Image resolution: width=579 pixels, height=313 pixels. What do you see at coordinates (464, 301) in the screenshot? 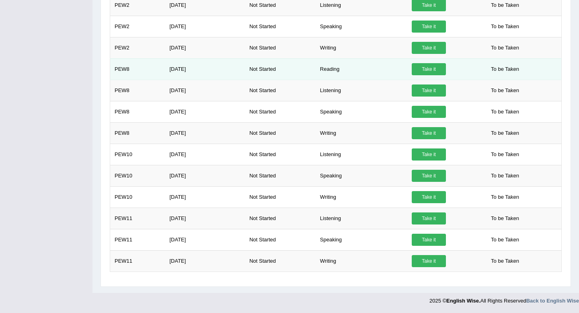
I see `strong: English Wise.` at bounding box center [464, 301].